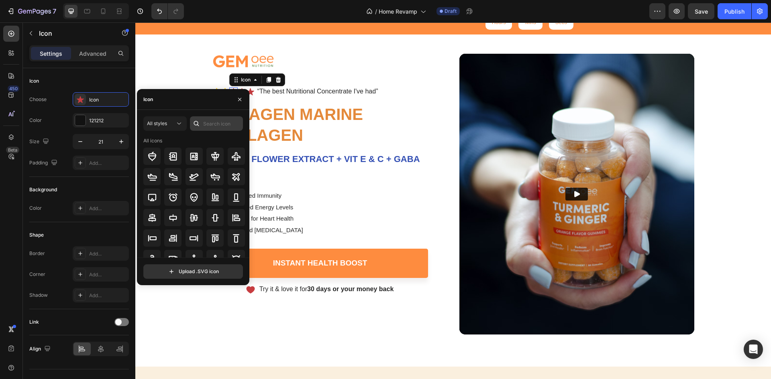 The width and height of the screenshot is (771, 379). What do you see at coordinates (37, 275) in the screenshot?
I see `div: Corner` at bounding box center [37, 275].